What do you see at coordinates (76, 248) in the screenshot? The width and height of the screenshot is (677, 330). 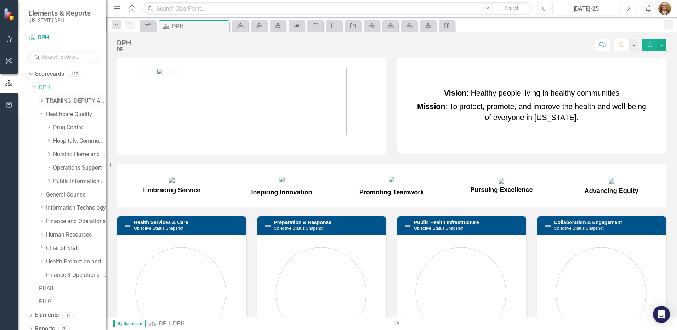 I see `a: Chief of Staff` at bounding box center [76, 248].